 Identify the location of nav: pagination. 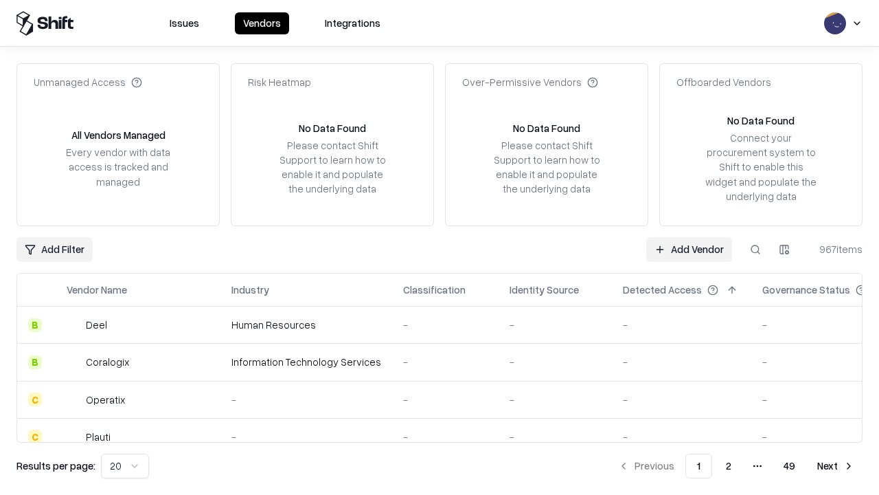
(736, 466).